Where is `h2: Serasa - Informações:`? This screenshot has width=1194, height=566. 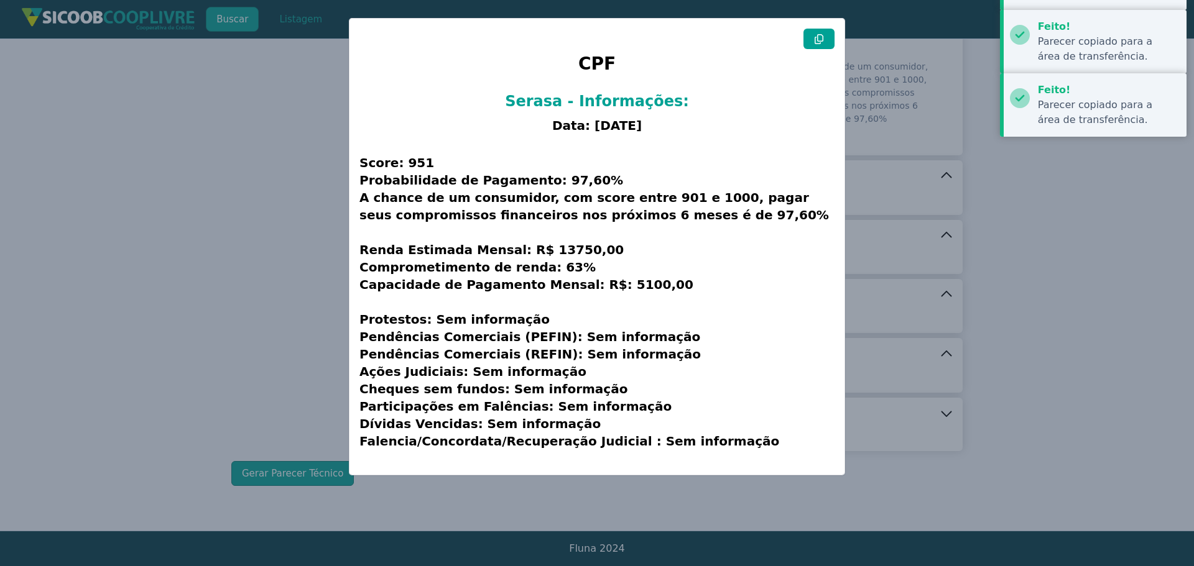
h2: Serasa - Informações: is located at coordinates (597, 102).